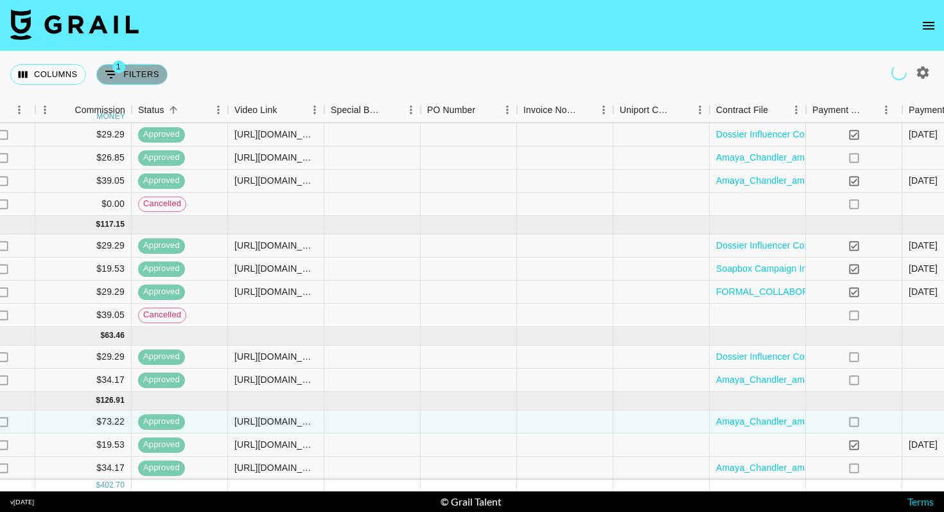 Image resolution: width=944 pixels, height=512 pixels. What do you see at coordinates (119, 67) in the screenshot?
I see `span: 1` at bounding box center [119, 67].